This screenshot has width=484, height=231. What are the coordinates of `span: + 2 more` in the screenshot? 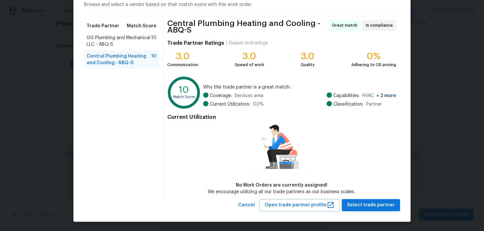 It's located at (386, 96).